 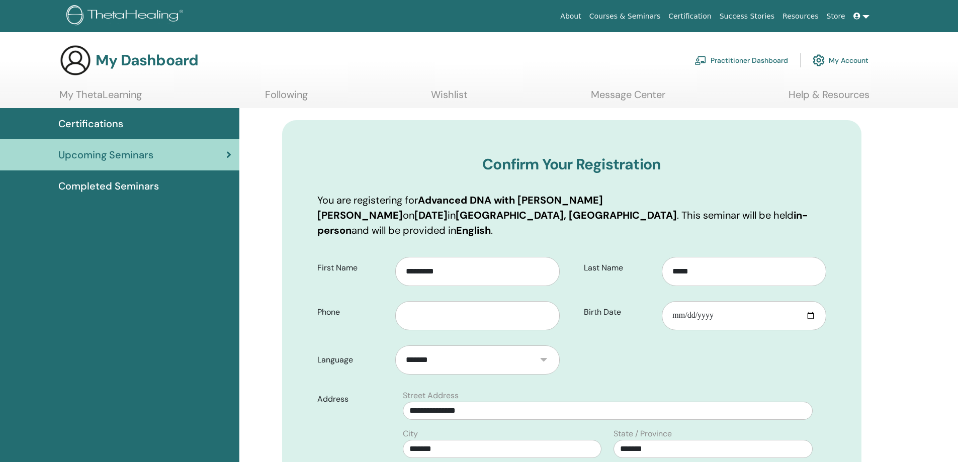 What do you see at coordinates (801, 16) in the screenshot?
I see `a: Resources` at bounding box center [801, 16].